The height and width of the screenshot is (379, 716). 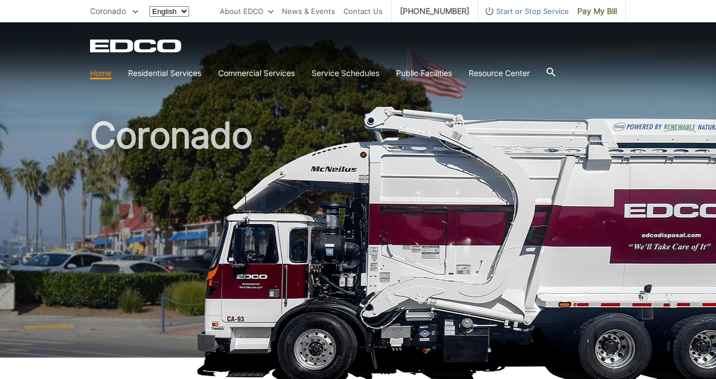 What do you see at coordinates (136, 46) in the screenshot?
I see `a: EDCD logo. Return to the homepage.` at bounding box center [136, 46].